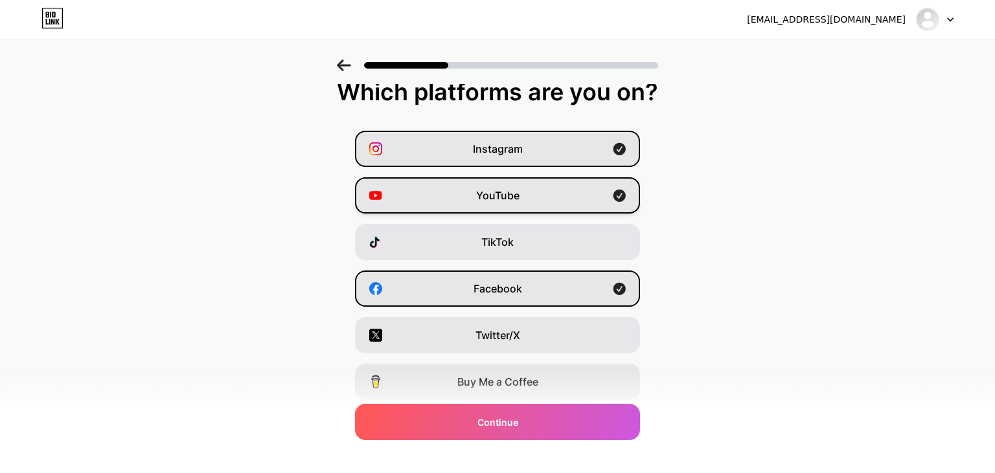 The image size is (995, 473). What do you see at coordinates (497, 289) in the screenshot?
I see `span: Facebook` at bounding box center [497, 289].